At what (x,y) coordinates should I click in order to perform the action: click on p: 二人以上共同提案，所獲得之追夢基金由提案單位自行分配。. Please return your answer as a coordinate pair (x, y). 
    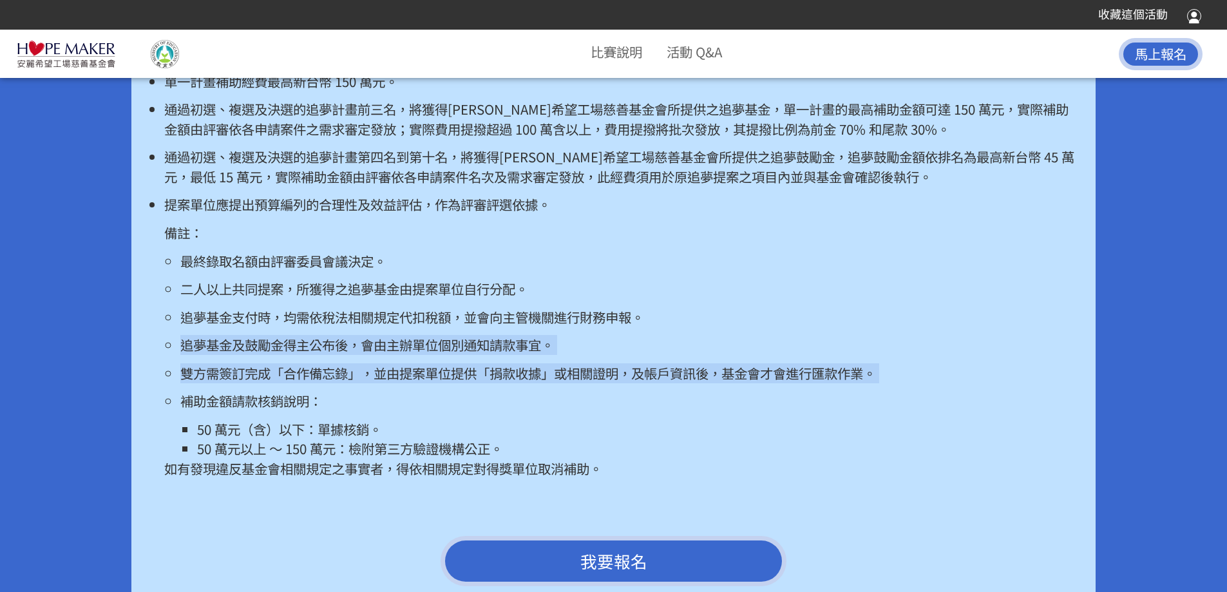
    Looking at the image, I should click on (629, 289).